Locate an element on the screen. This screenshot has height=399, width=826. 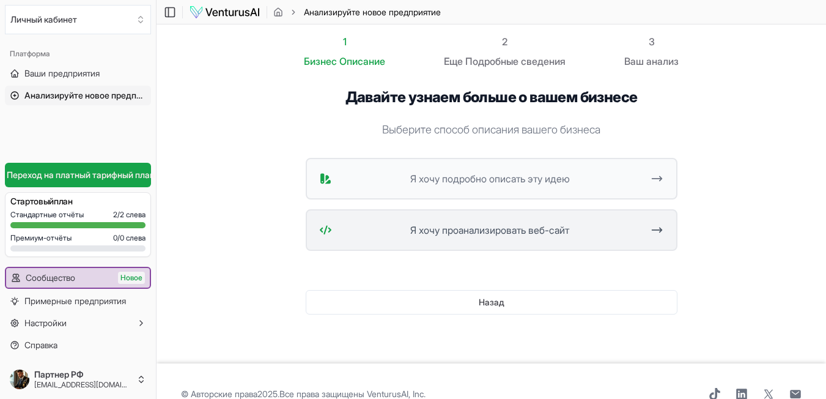
button: Я хочу проанализировать веб-сайт is located at coordinates (492, 230).